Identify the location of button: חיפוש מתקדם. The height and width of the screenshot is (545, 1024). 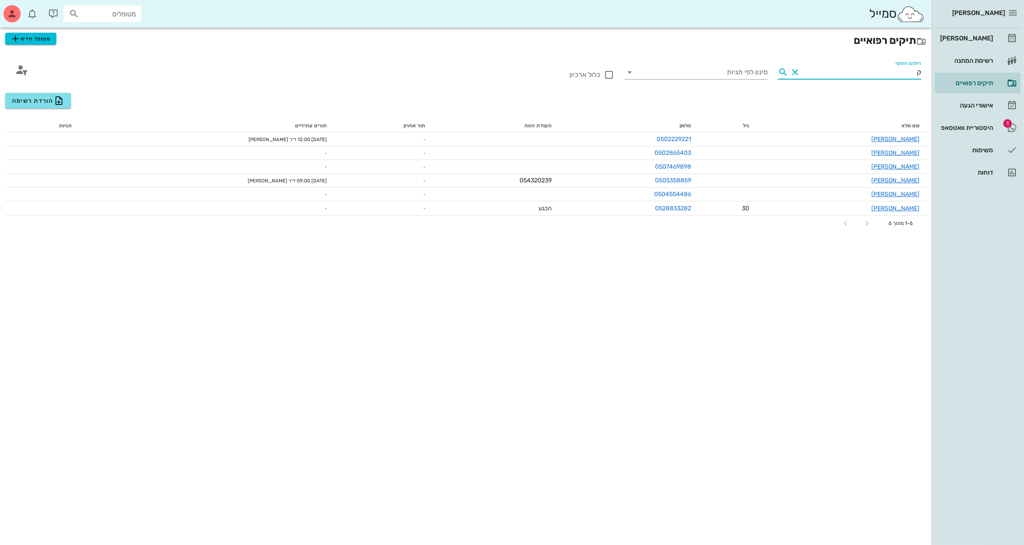
(22, 70).